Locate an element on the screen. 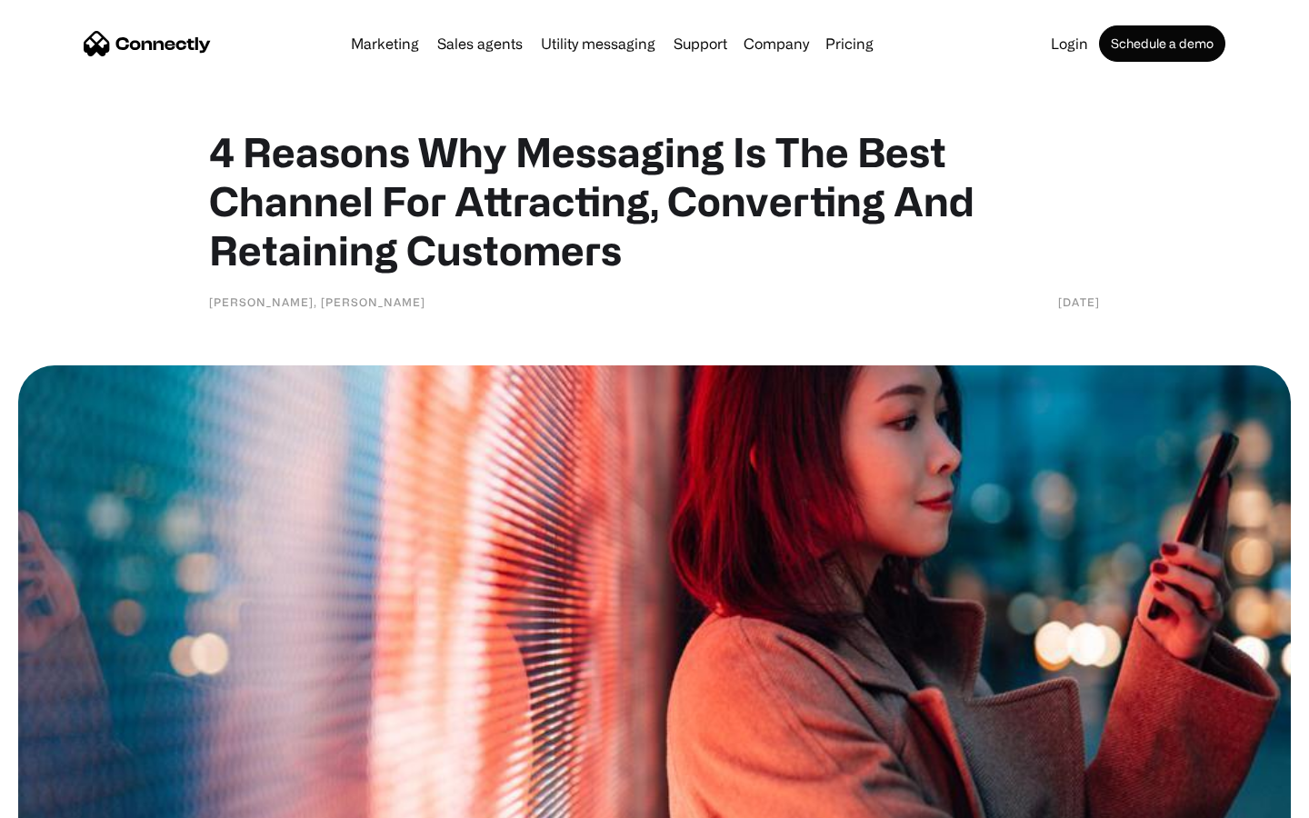  a: Marketing is located at coordinates (384, 44).